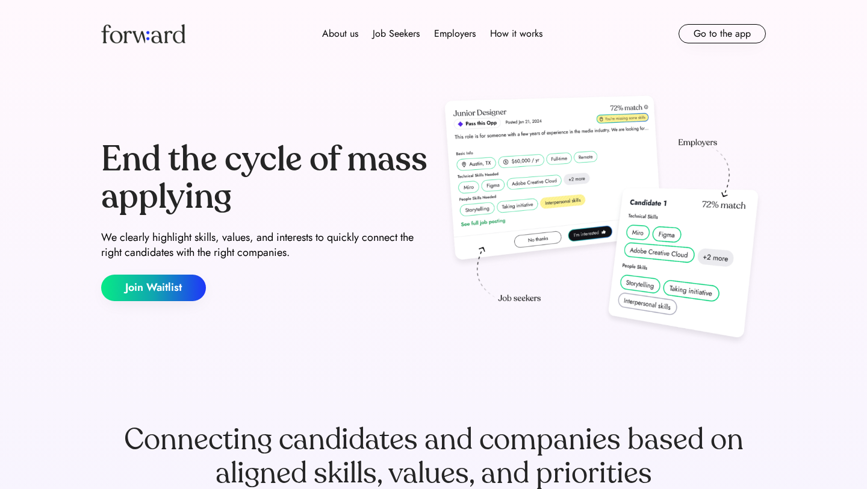 The height and width of the screenshot is (489, 867). What do you see at coordinates (602, 221) in the screenshot?
I see `img: hero-image.png` at bounding box center [602, 221].